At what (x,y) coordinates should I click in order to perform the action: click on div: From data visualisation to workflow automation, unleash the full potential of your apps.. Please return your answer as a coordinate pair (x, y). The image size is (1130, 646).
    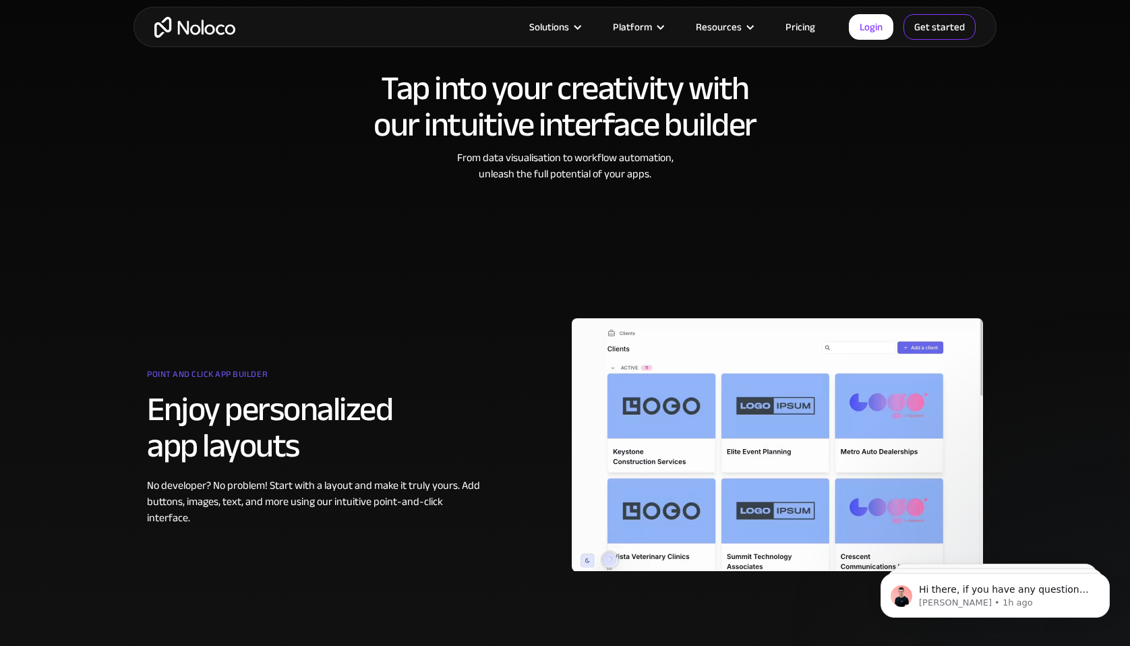
    Looking at the image, I should click on (565, 166).